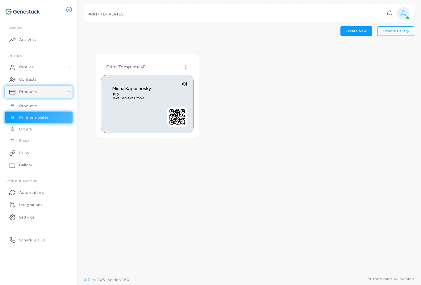 This screenshot has height=285, width=421. I want to click on span: Explore Gallery, so click(396, 31).